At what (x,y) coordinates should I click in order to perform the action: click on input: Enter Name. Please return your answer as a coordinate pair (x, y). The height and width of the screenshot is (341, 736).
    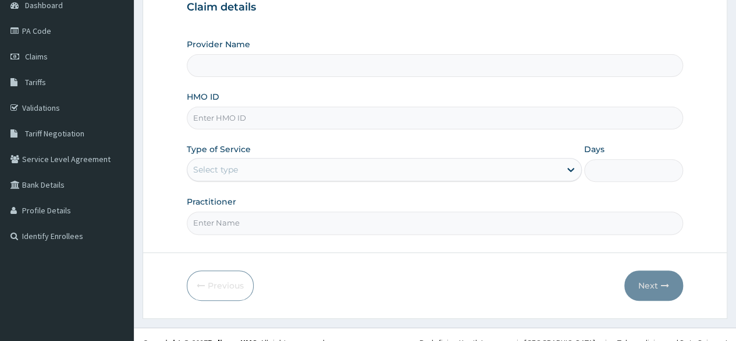
    Looking at the image, I should click on (435, 222).